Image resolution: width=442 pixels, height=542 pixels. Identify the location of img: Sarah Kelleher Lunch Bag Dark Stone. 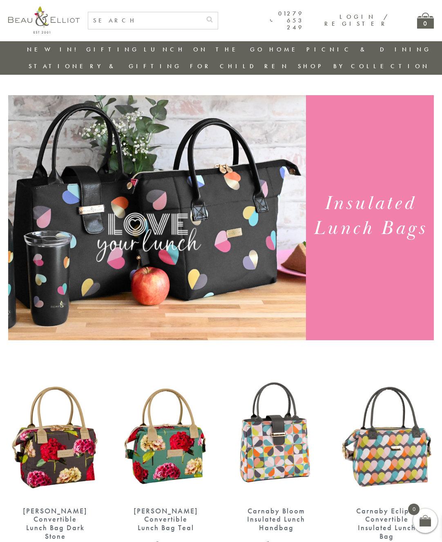
(55, 438).